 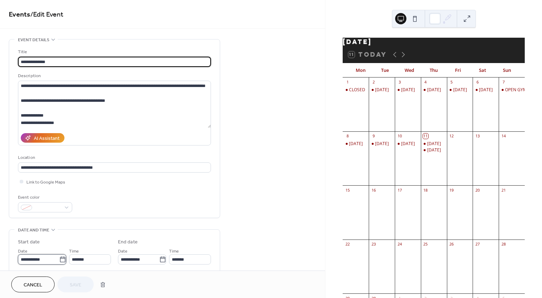 What do you see at coordinates (486, 90) in the screenshot?
I see `div: Saturday 6 Sept` at bounding box center [486, 90].